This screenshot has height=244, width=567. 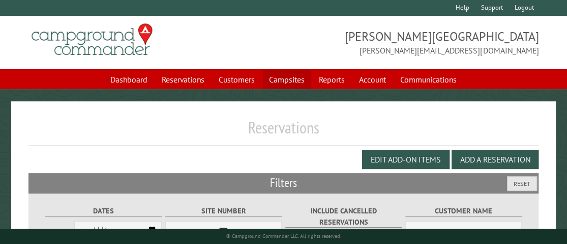 I want to click on div: v 4.0.25, so click(x=39, y=20).